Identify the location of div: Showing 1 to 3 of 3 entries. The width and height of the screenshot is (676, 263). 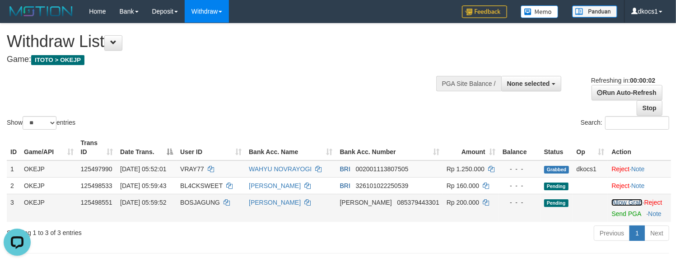
(141, 231).